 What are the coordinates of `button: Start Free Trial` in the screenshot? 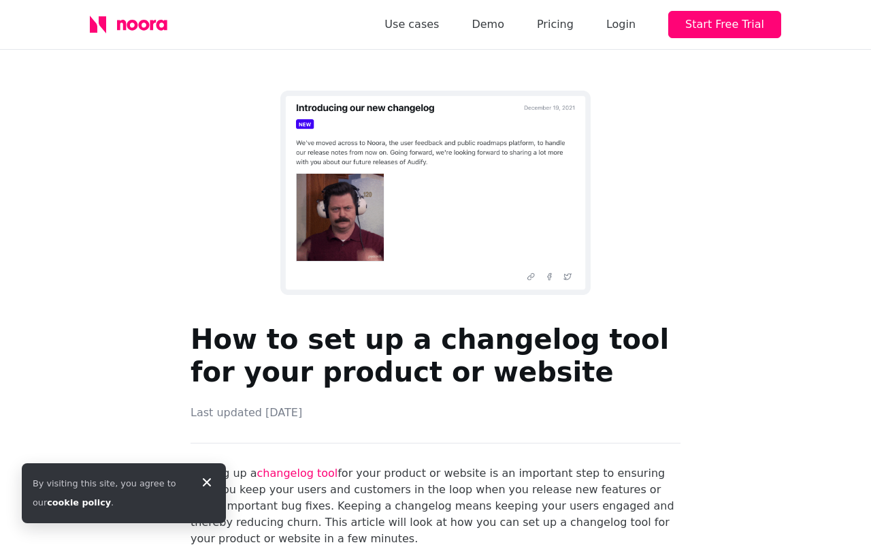 It's located at (725, 25).